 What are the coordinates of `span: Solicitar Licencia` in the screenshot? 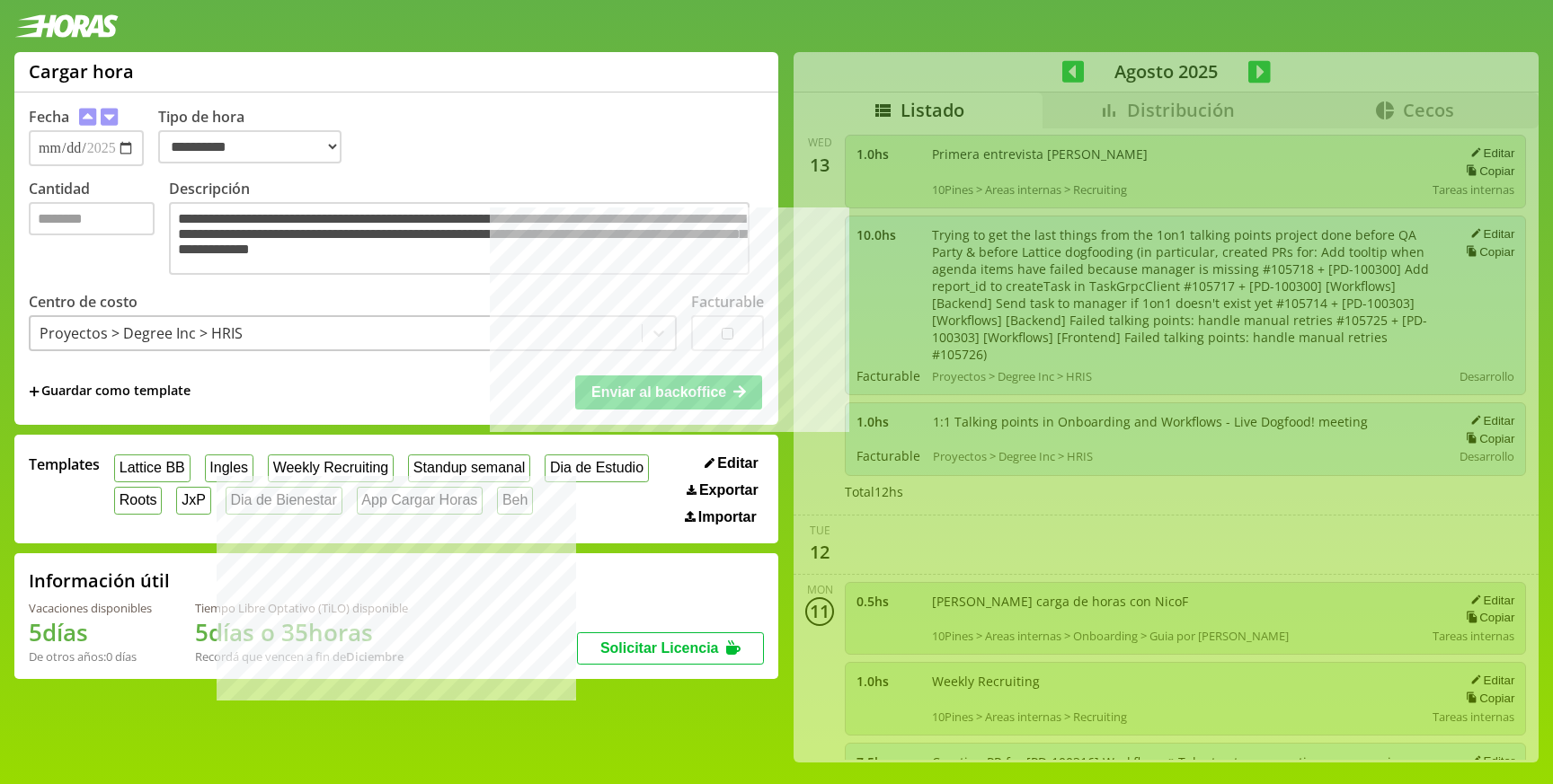 It's located at (660, 647).